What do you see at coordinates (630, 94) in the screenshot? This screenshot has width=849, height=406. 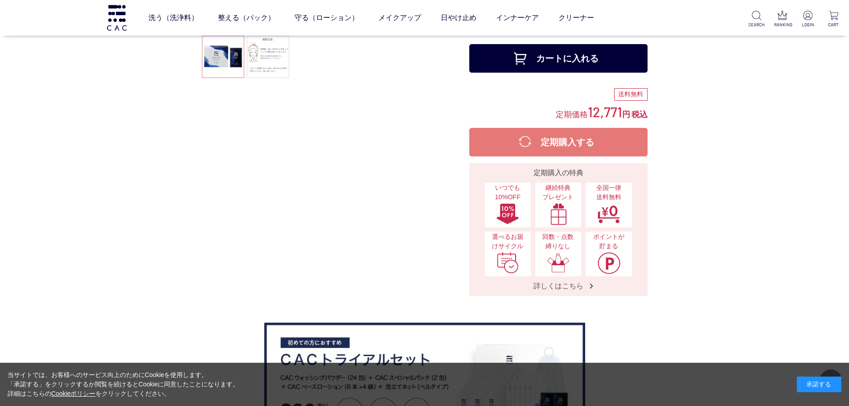 I see `div: 送料無料` at bounding box center [630, 94].